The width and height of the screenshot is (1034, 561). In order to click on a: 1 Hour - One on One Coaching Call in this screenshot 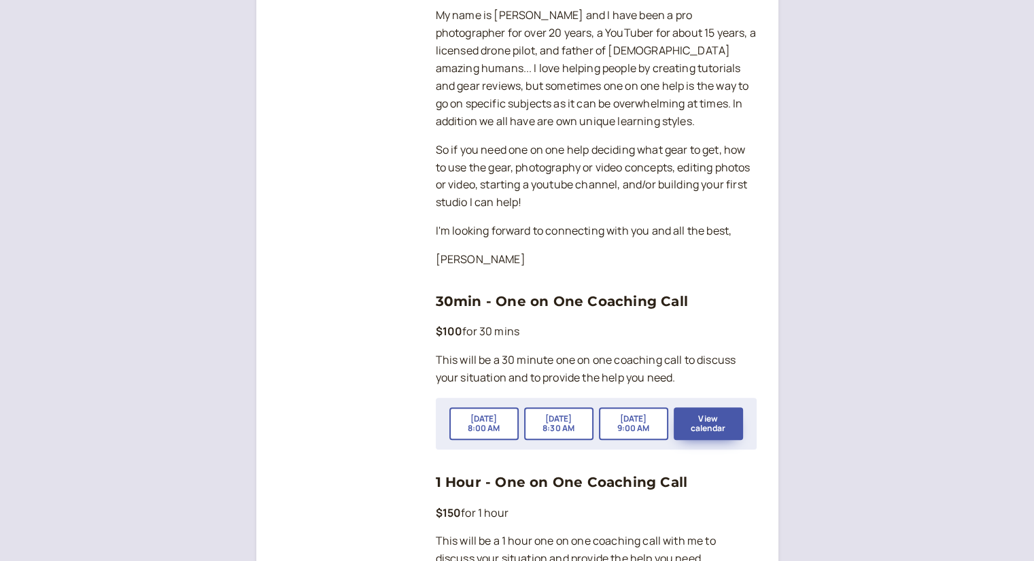, I will do `click(561, 482)`.